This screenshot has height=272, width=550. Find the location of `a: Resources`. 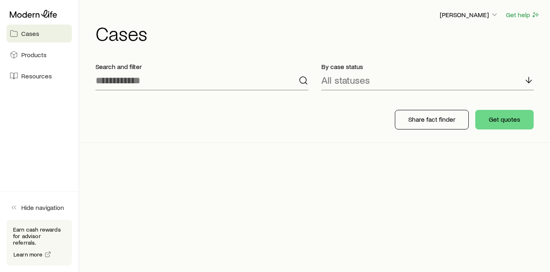

a: Resources is located at coordinates (39, 76).